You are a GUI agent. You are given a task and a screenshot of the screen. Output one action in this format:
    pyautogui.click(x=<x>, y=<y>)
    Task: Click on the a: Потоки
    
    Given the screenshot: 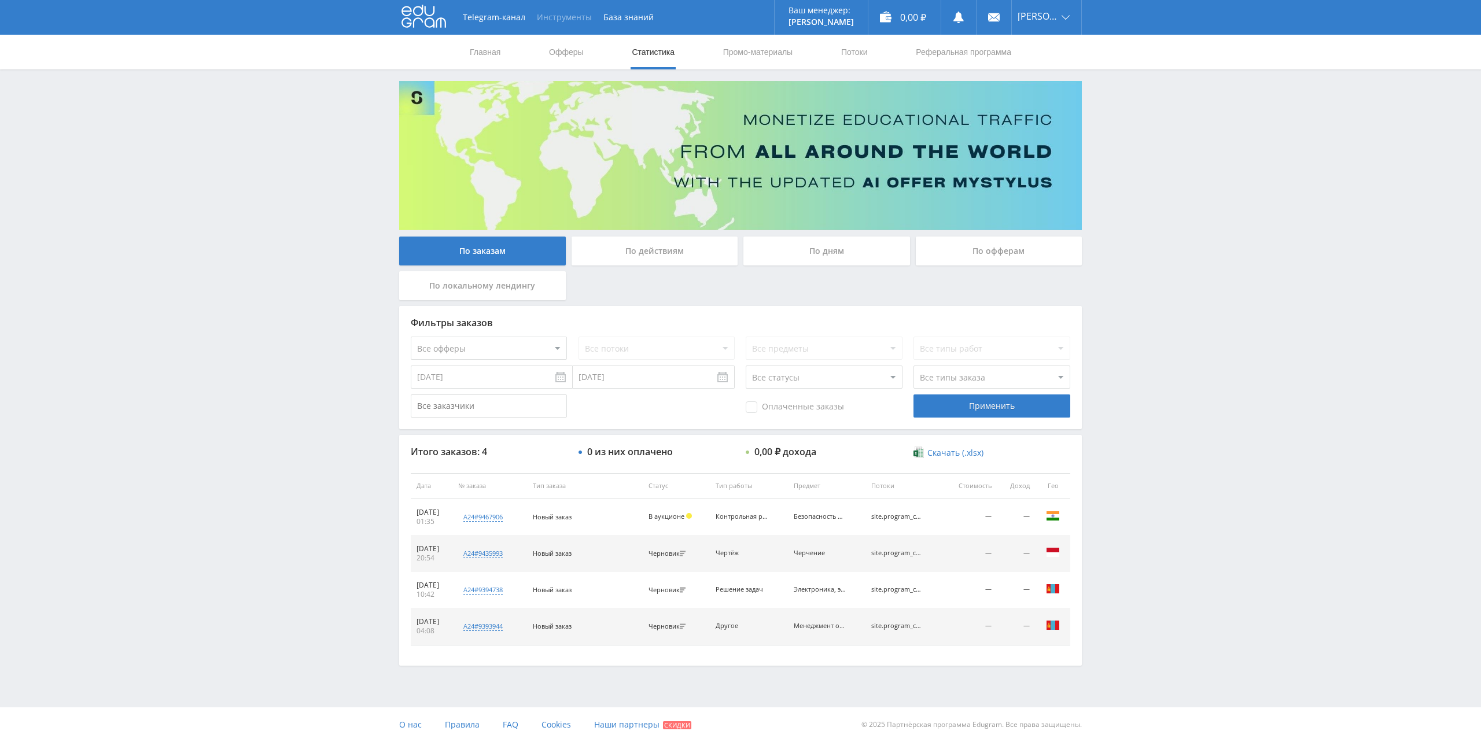 What is the action you would take?
    pyautogui.click(x=854, y=52)
    